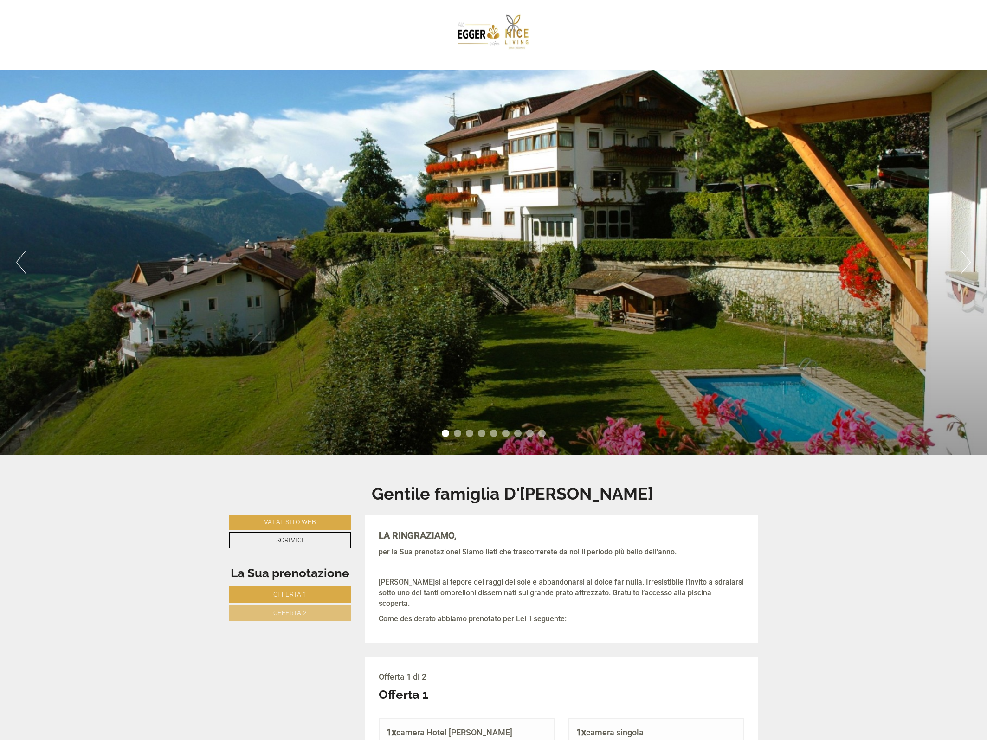  I want to click on a: Scrivici, so click(290, 540).